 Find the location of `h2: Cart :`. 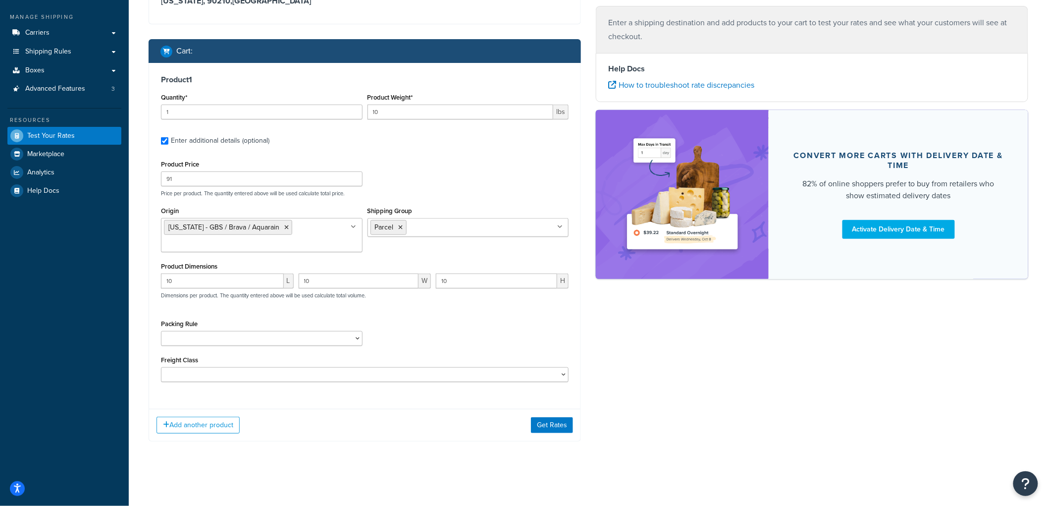

h2: Cart : is located at coordinates (184, 51).